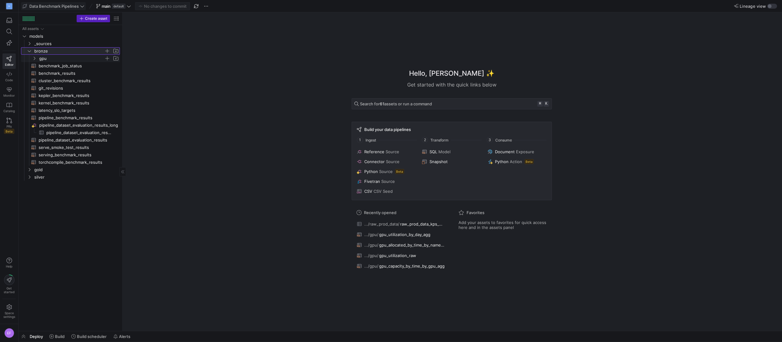  Describe the element at coordinates (380, 213) in the screenshot. I see `span: Recently opened` at that location.